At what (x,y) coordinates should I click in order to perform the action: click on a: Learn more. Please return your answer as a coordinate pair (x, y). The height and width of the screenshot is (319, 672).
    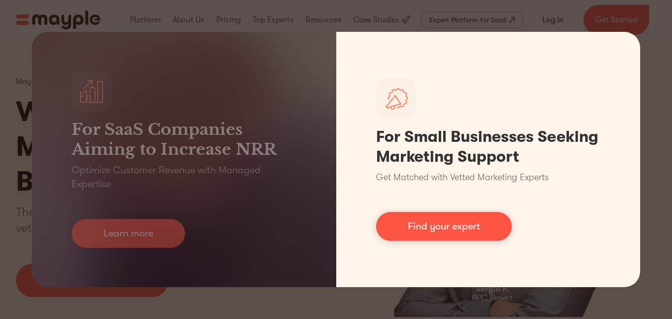
    Looking at the image, I should click on (128, 233).